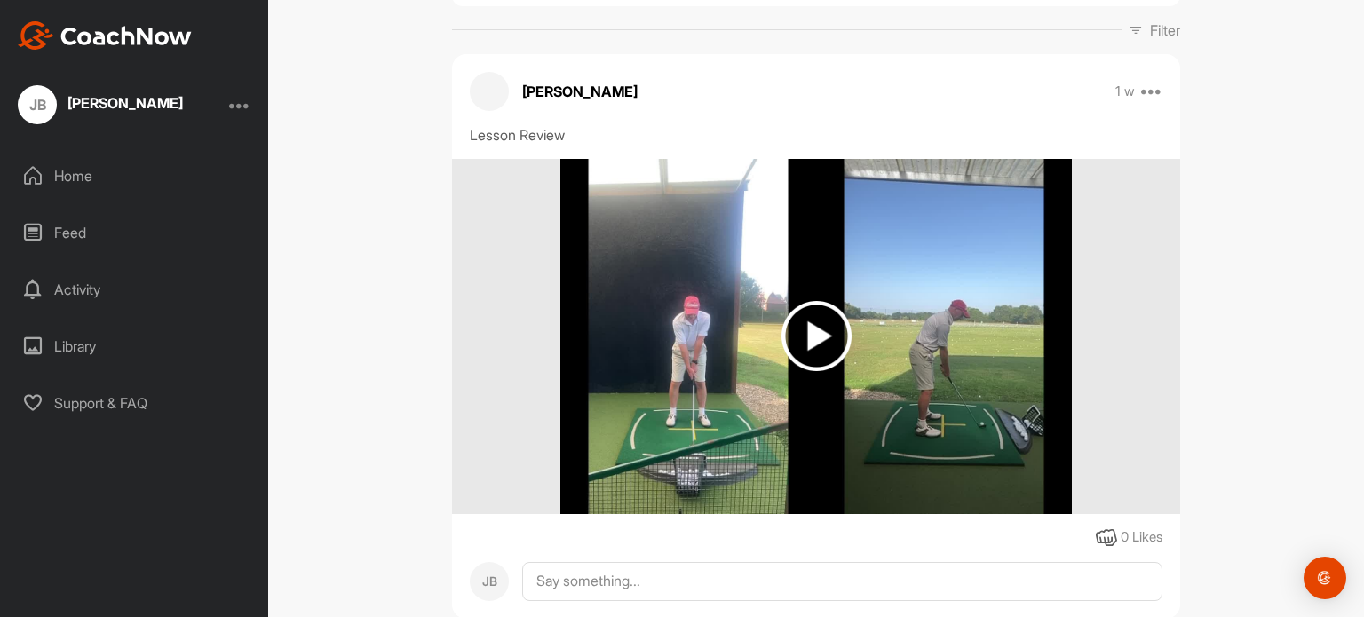  What do you see at coordinates (135, 290) in the screenshot?
I see `div: Activity` at bounding box center [135, 290].